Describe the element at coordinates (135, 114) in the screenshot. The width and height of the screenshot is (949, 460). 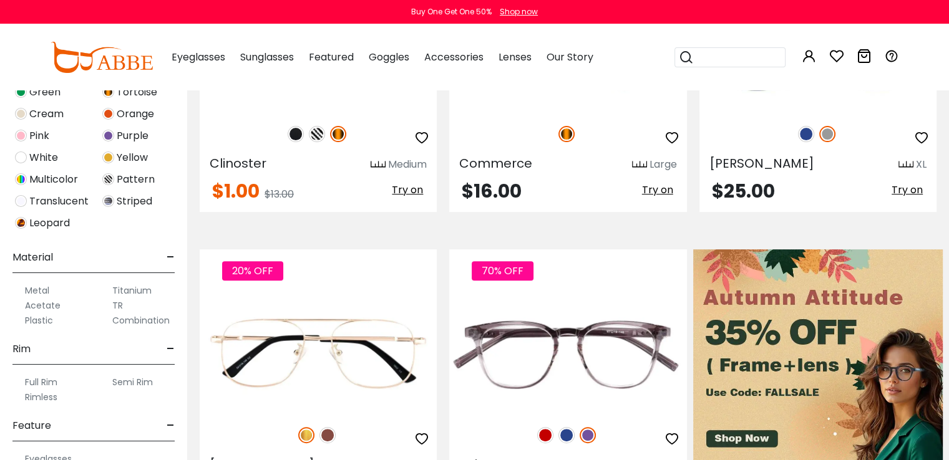
I see `span: Orange` at that location.